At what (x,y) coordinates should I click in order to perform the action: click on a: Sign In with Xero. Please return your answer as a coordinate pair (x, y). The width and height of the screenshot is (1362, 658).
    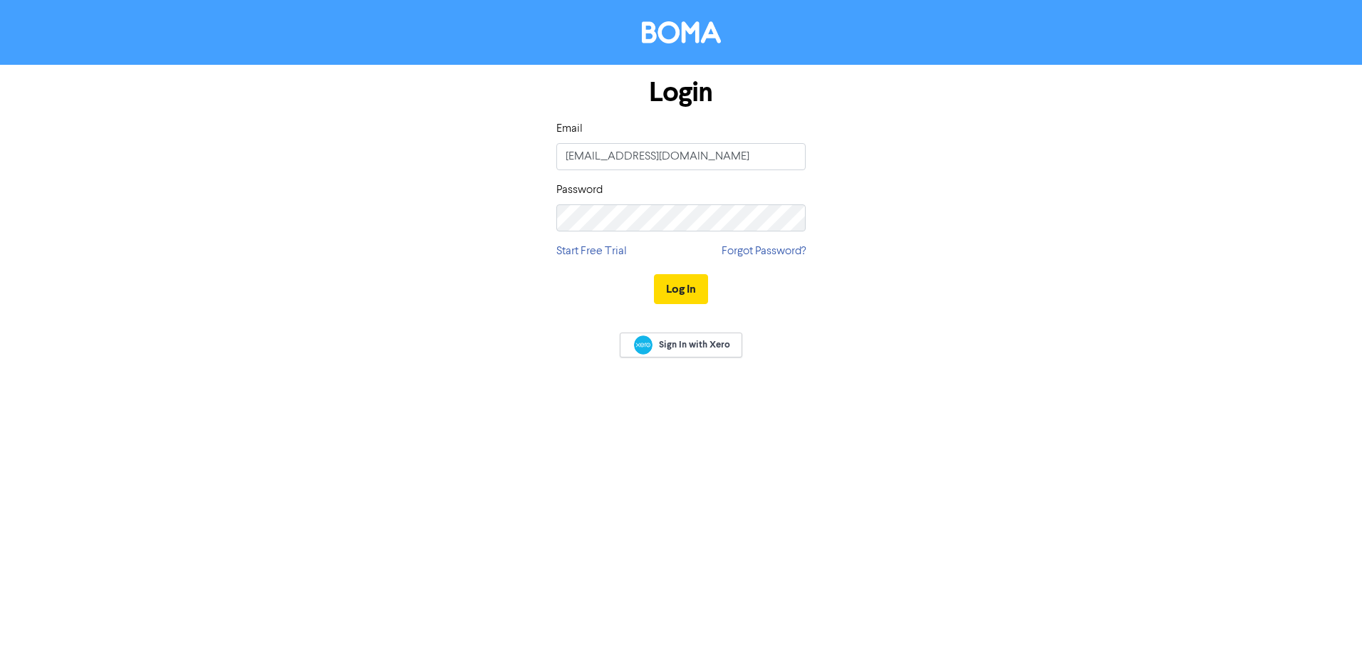
    Looking at the image, I should click on (681, 345).